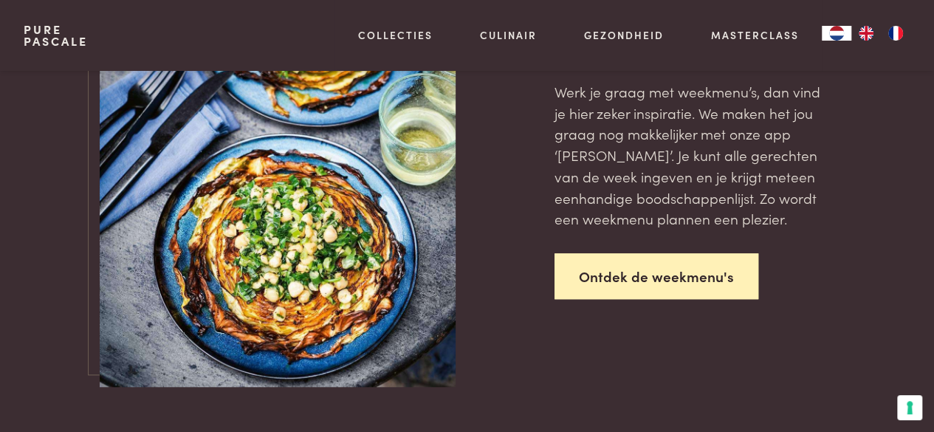 This screenshot has height=432, width=934. I want to click on aside: Language selected: Nederlands, so click(866, 33).